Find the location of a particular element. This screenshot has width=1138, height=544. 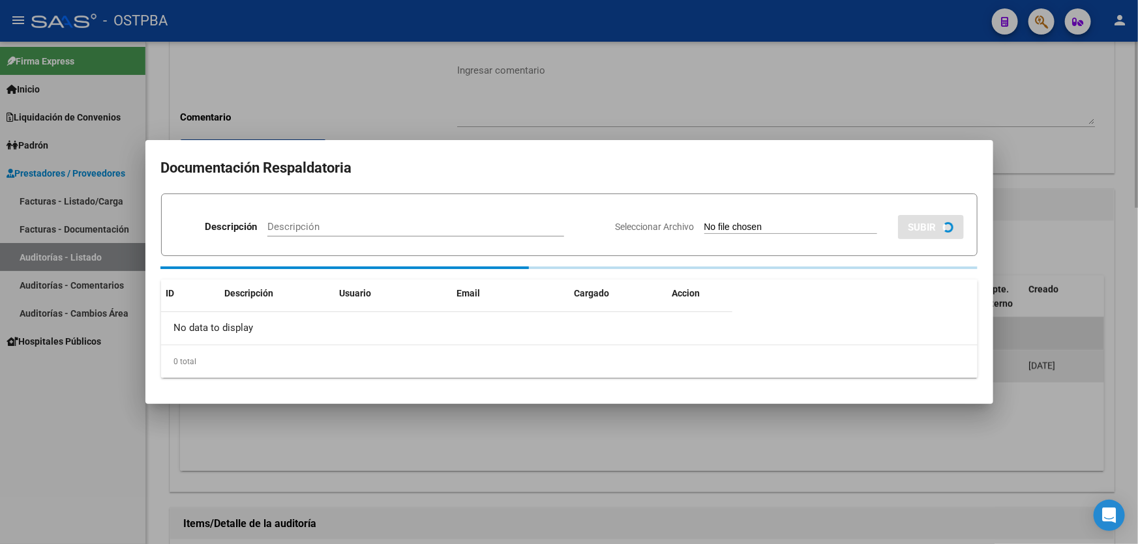

datatable-header-cell: Usuario is located at coordinates (393, 293).